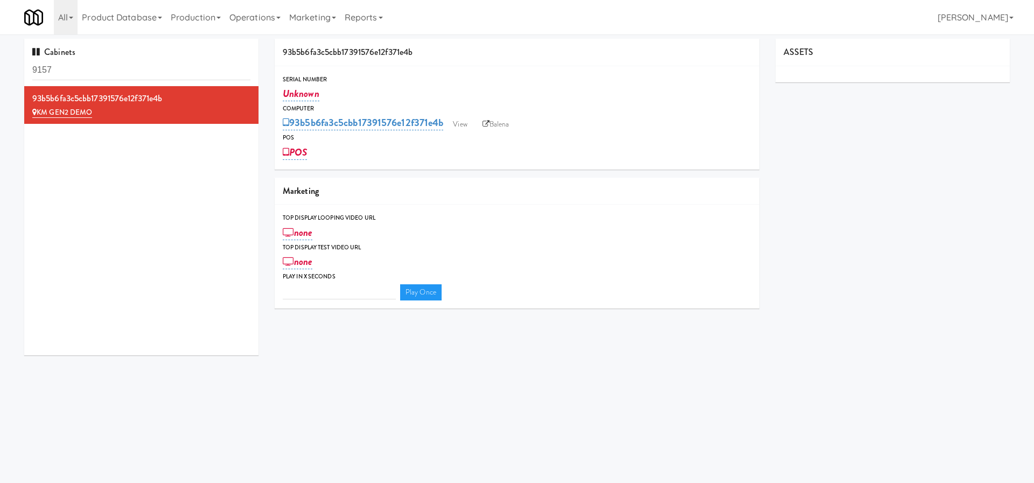 Image resolution: width=1034 pixels, height=483 pixels. Describe the element at coordinates (517, 248) in the screenshot. I see `div: Top Display Test Video Url` at that location.